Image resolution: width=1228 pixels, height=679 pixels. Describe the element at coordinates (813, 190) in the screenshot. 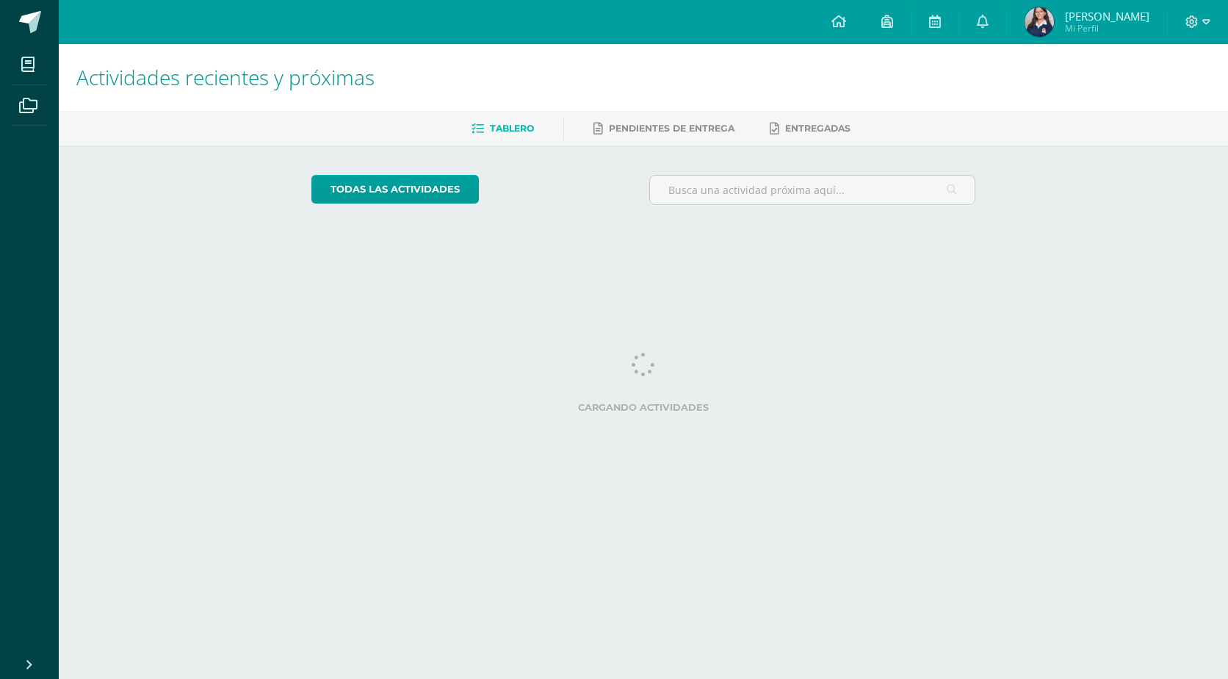

I see `input: Busca una actividad próxima aquí...` at that location.